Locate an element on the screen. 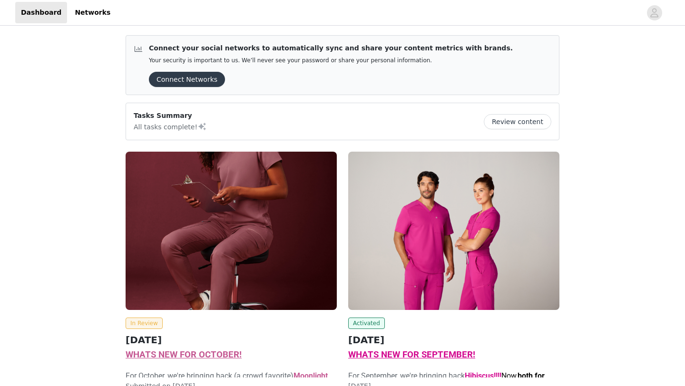 The image size is (685, 386). span: WHATS NEW FOR OCTOBER! is located at coordinates (184, 355).